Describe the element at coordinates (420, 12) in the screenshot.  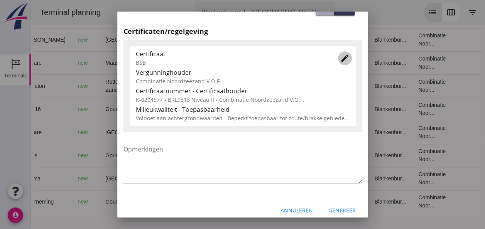
I see `i: calendar_view_week` at that location.